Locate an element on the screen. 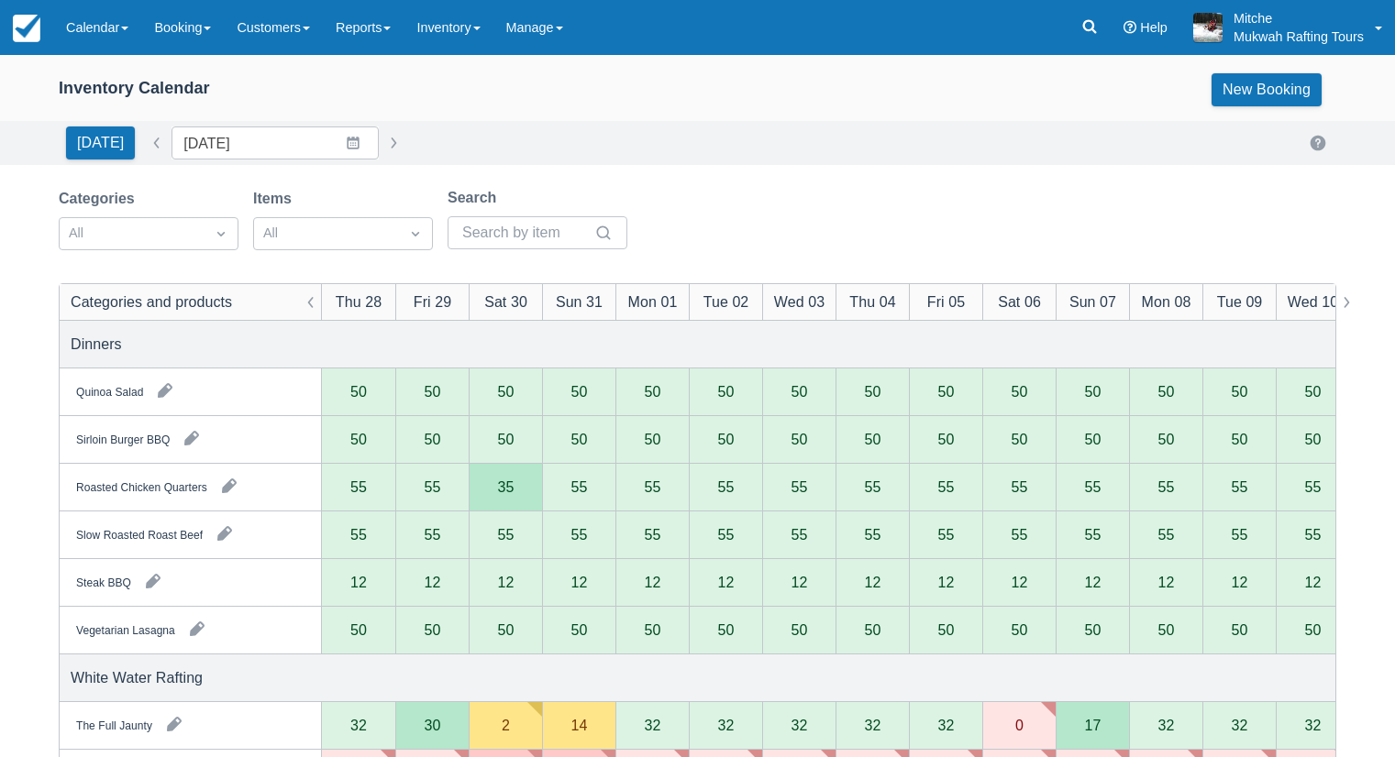  div: 17 is located at coordinates (1092, 726).